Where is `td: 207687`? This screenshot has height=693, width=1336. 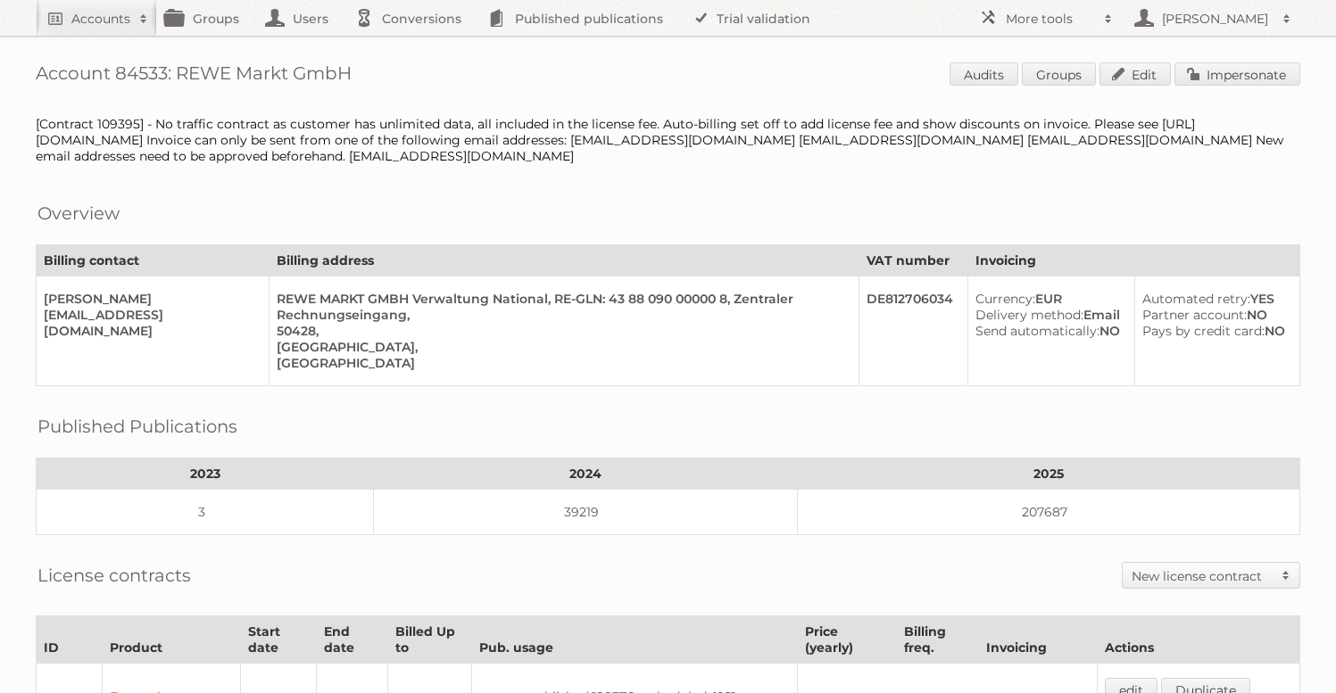 td: 207687 is located at coordinates (1048, 512).